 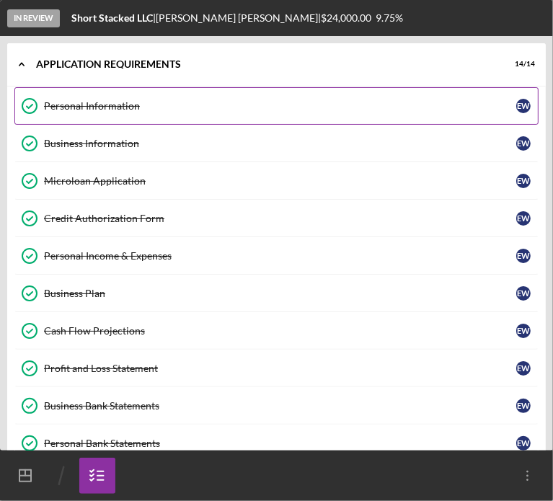 What do you see at coordinates (276, 143) in the screenshot?
I see `a: Business InformationEW` at bounding box center [276, 143].